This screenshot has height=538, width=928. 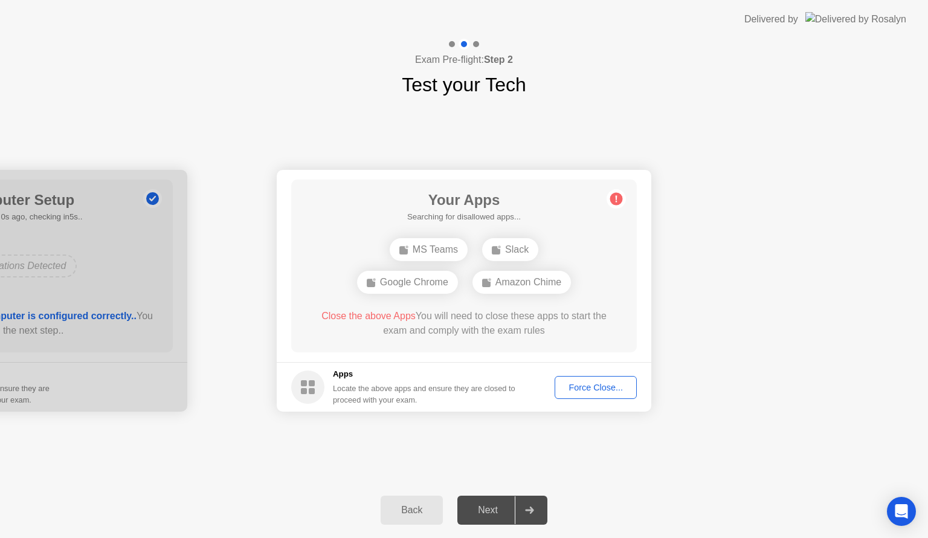 What do you see at coordinates (429, 250) in the screenshot?
I see `div: MS Teams` at bounding box center [429, 250].